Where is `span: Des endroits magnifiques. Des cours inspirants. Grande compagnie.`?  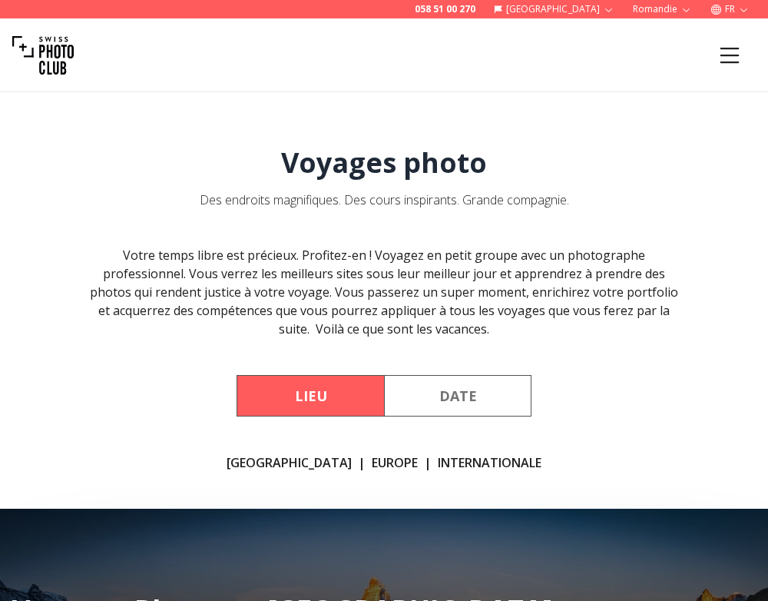
span: Des endroits magnifiques. Des cours inspirants. Grande compagnie. is located at coordinates (384, 200).